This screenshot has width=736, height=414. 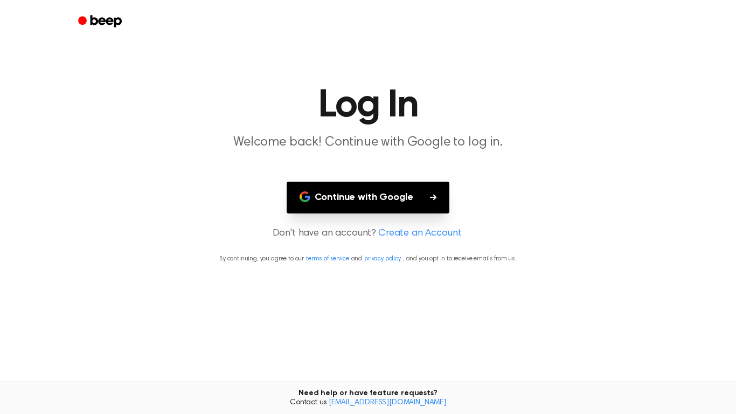 What do you see at coordinates (368, 233) in the screenshot?
I see `p: Don't have an account?` at bounding box center [368, 233].